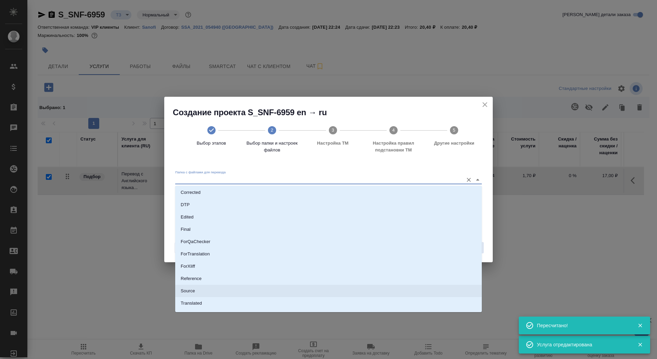 This screenshot has height=359, width=657. Describe the element at coordinates (211, 143) in the screenshot. I see `span: Выбор этапов` at that location.